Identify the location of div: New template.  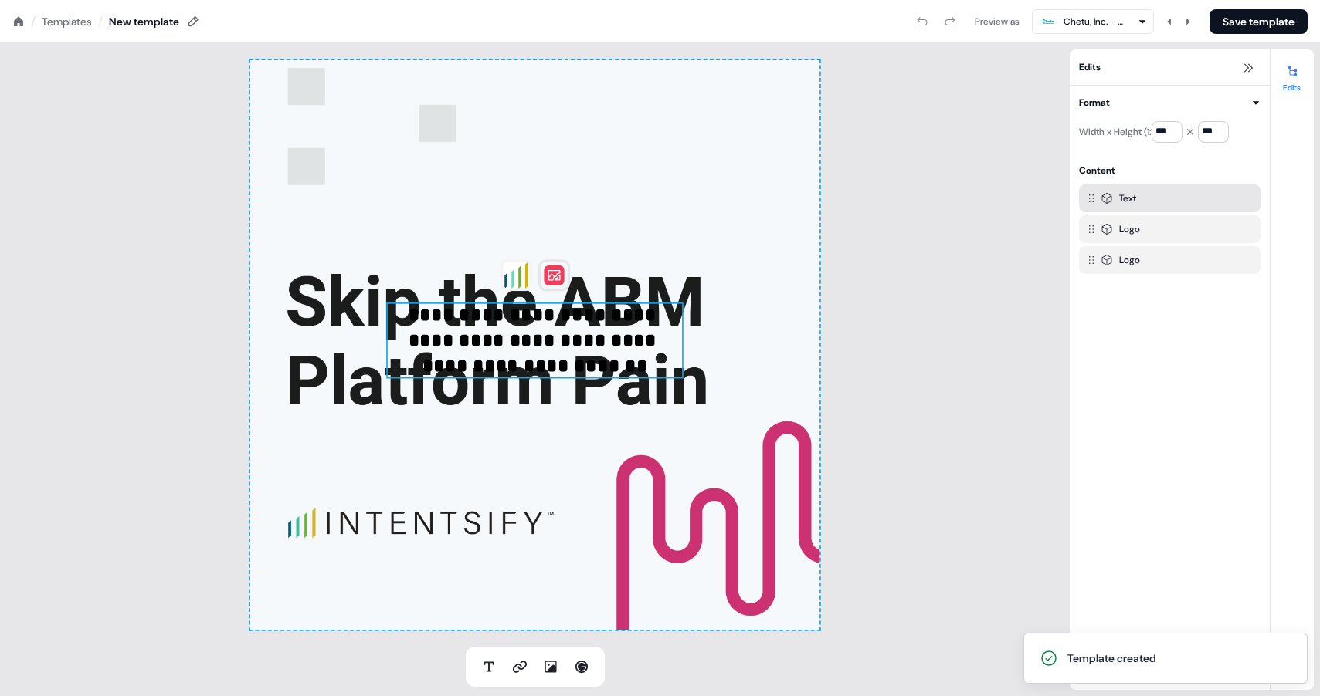
(144, 22).